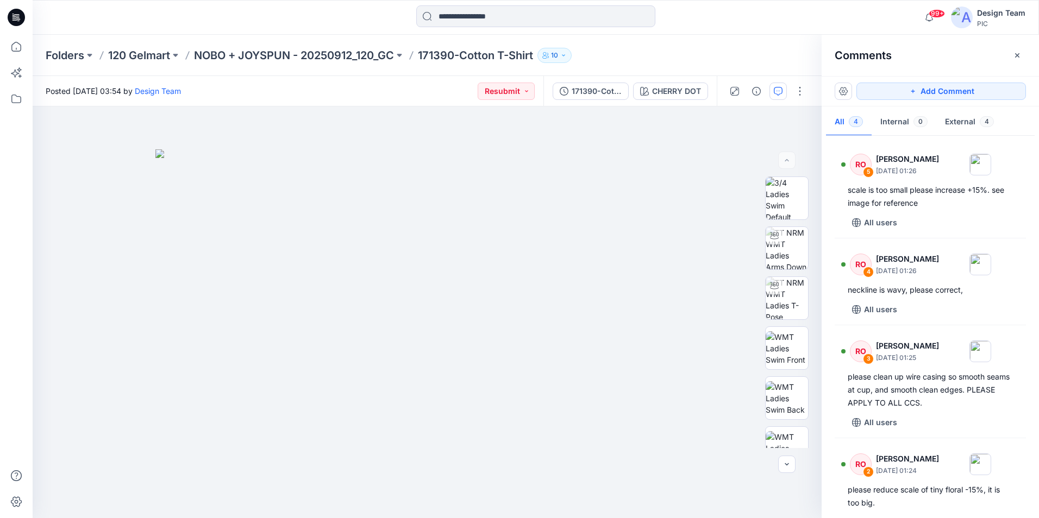 The width and height of the screenshot is (1039, 518). Describe the element at coordinates (1001, 23) in the screenshot. I see `div: PIC` at that location.